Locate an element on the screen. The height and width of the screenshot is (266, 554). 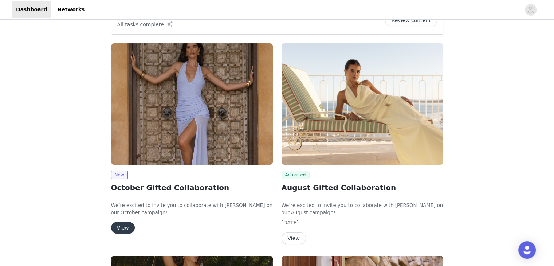
div: avatar is located at coordinates (530, 10).